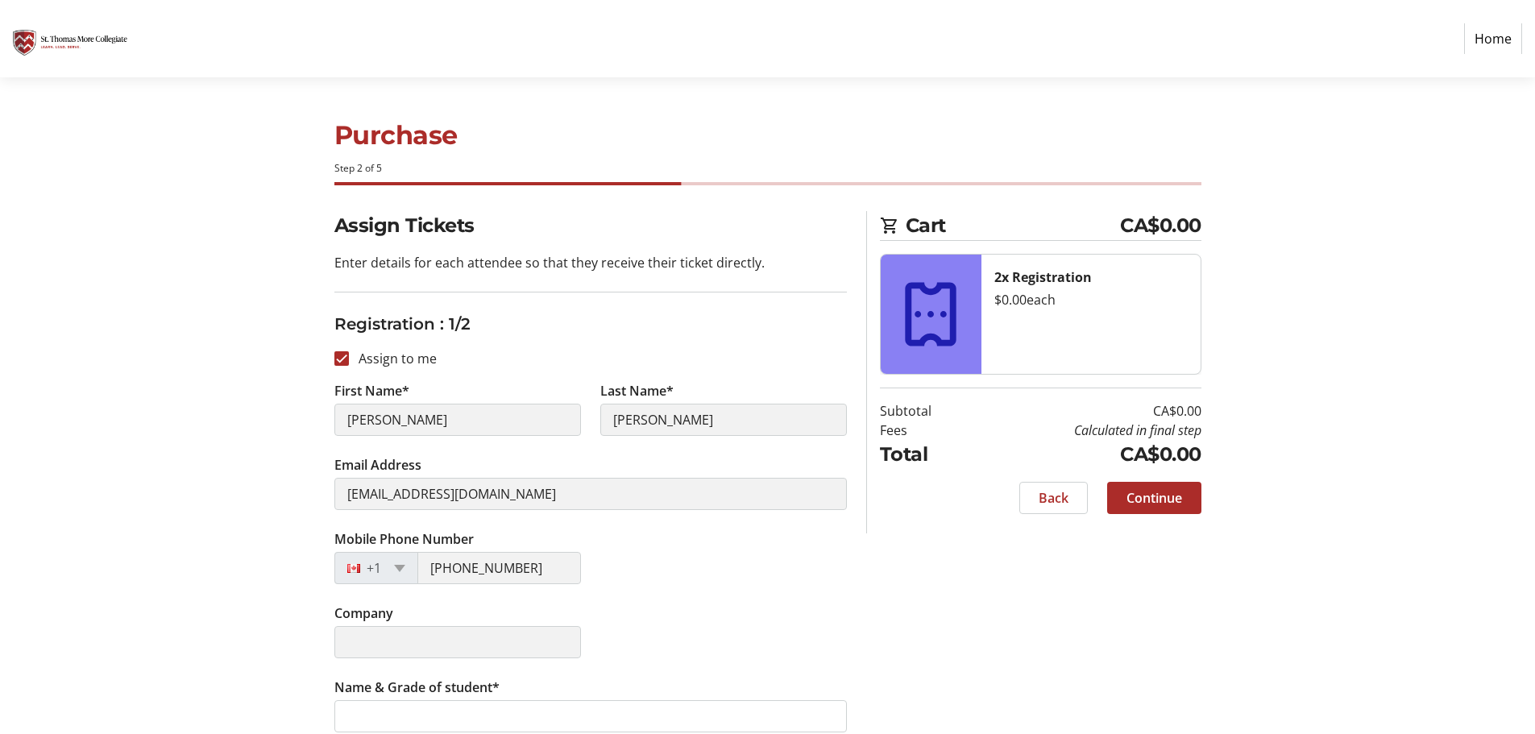 The height and width of the screenshot is (734, 1535). Describe the element at coordinates (768, 168) in the screenshot. I see `div: Step 2 of 5` at that location.